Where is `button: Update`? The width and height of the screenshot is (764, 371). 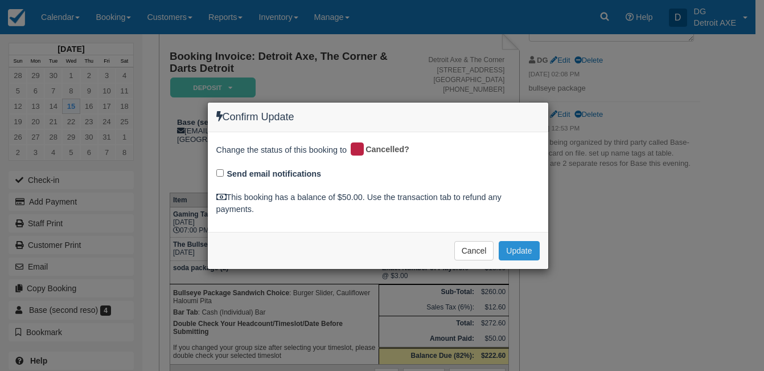
button: Update is located at coordinates (519, 251).